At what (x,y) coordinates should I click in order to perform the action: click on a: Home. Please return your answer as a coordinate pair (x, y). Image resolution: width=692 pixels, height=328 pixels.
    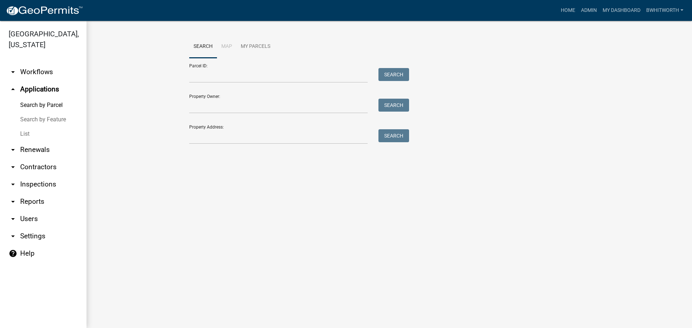
    Looking at the image, I should click on (568, 10).